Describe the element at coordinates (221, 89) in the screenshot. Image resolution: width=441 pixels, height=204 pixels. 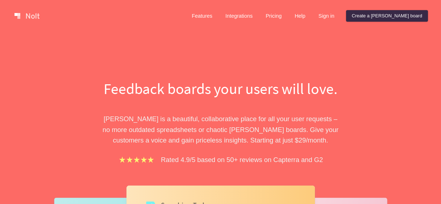
I see `h1: Feedback boards your users will love.` at that location.